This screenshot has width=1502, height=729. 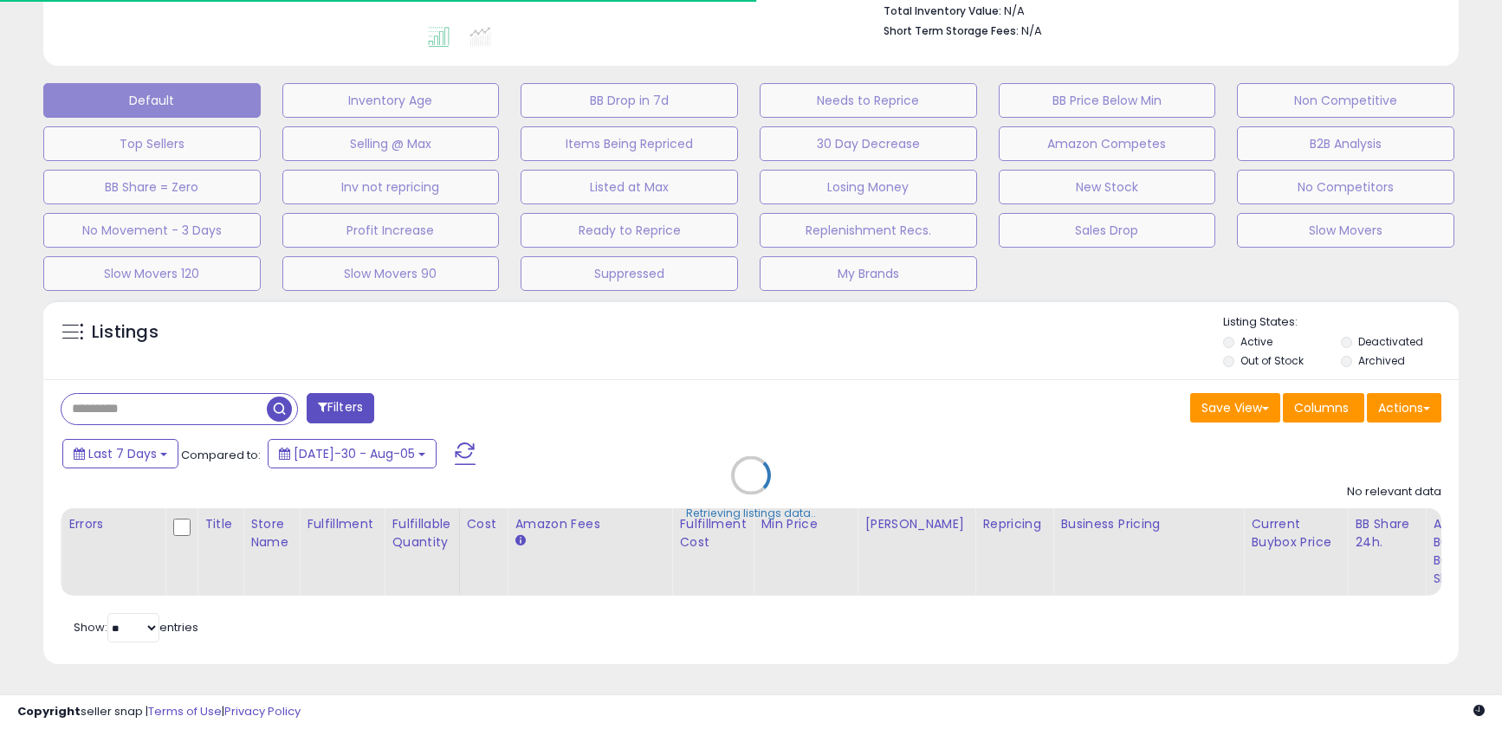 I want to click on div: Retrieving listings data.., so click(x=751, y=514).